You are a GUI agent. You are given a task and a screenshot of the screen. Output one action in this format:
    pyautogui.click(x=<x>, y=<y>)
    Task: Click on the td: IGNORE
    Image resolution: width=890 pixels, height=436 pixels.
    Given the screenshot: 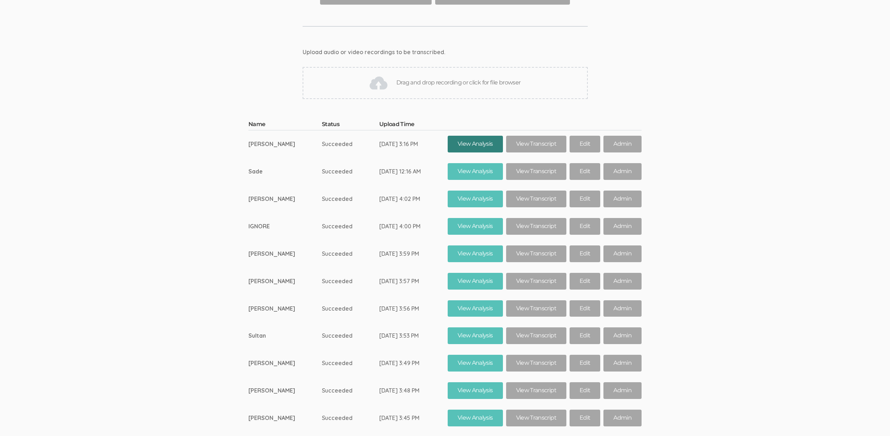 What is the action you would take?
    pyautogui.click(x=285, y=226)
    